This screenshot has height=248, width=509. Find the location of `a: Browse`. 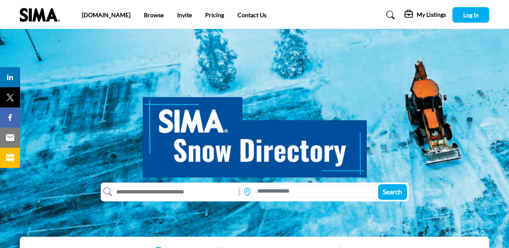

a: Browse is located at coordinates (154, 15).